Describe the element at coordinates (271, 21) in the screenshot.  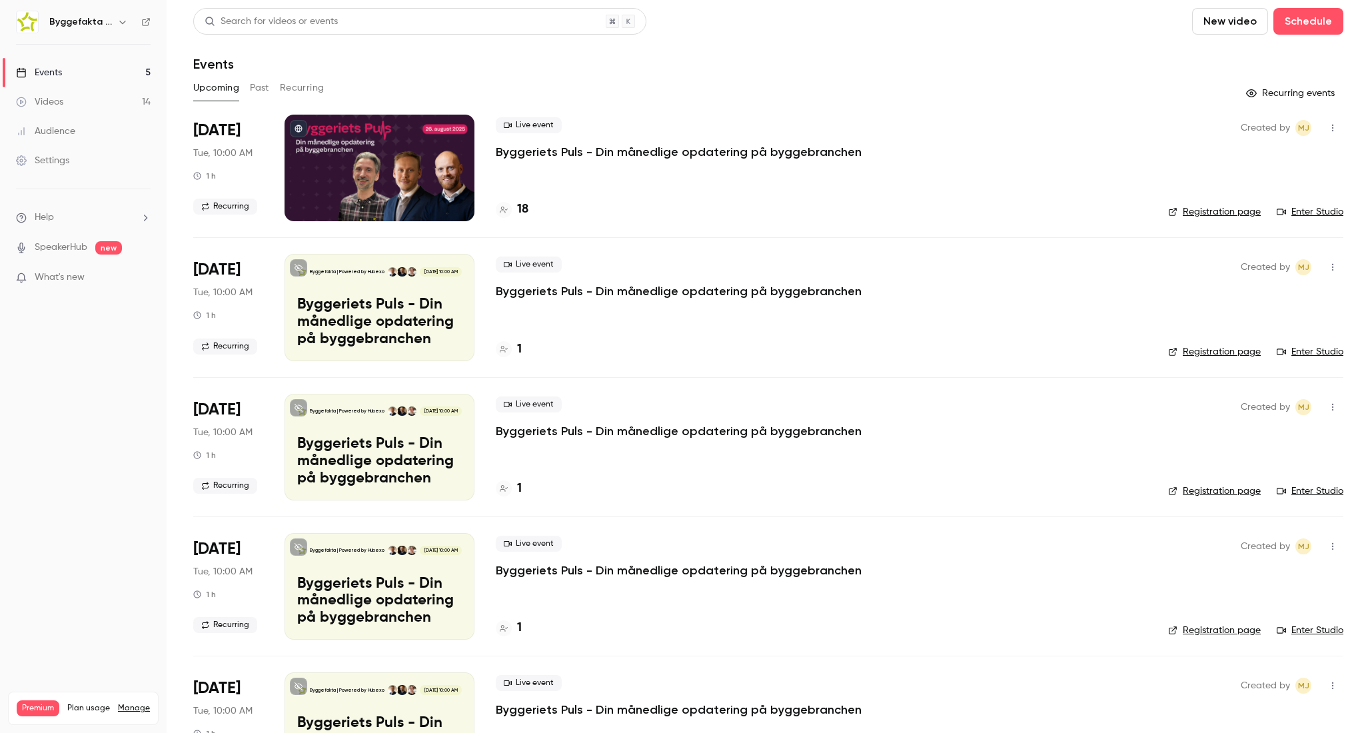
I see `div: Search for videos or events` at that location.